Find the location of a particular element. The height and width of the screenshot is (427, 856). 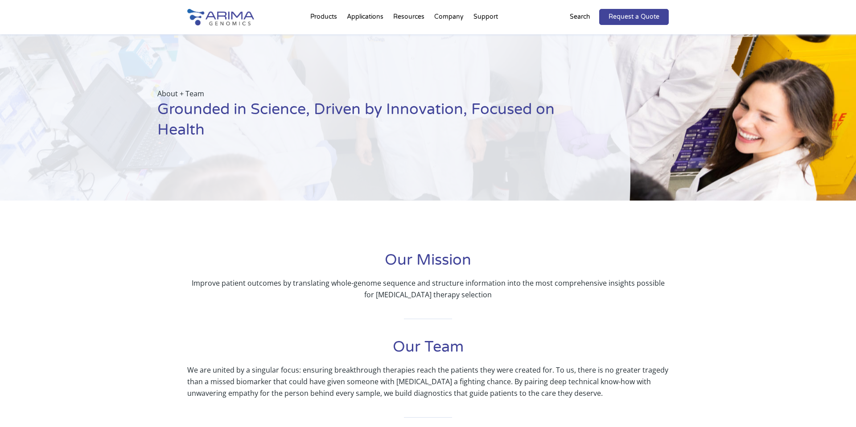

p: About + Team is located at coordinates (371, 94).